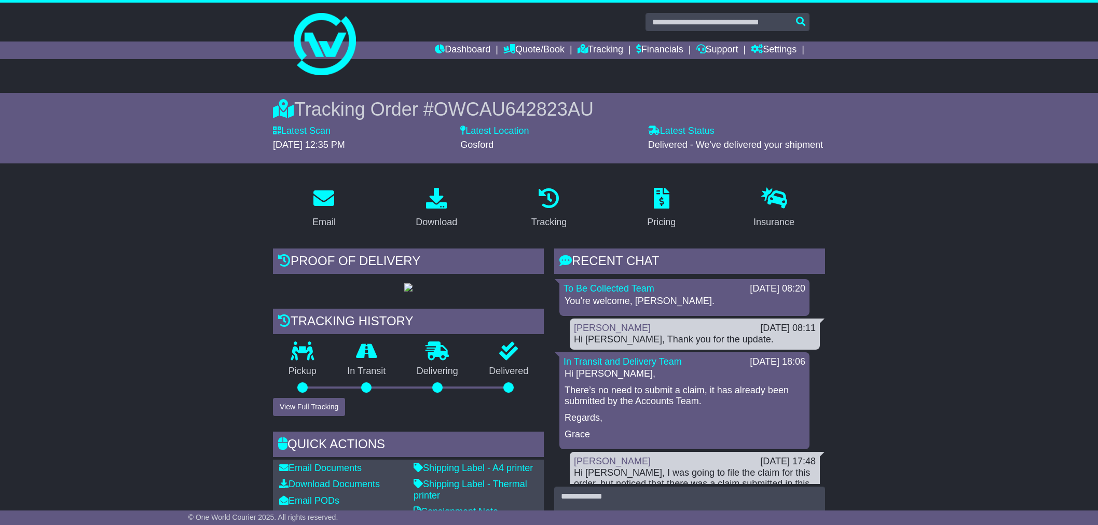  Describe the element at coordinates (320, 468) in the screenshot. I see `a: Email Documents` at that location.